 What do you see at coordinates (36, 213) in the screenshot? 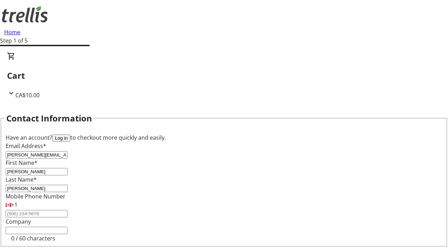
I see `input: (506) 234-5678` at bounding box center [36, 213].